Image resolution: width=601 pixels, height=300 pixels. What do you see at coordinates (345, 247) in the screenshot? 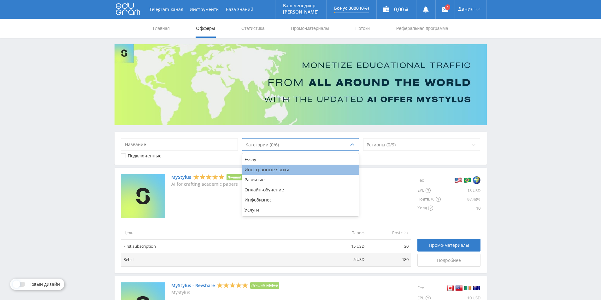
I see `td: 15 USD` at bounding box center [345, 247].